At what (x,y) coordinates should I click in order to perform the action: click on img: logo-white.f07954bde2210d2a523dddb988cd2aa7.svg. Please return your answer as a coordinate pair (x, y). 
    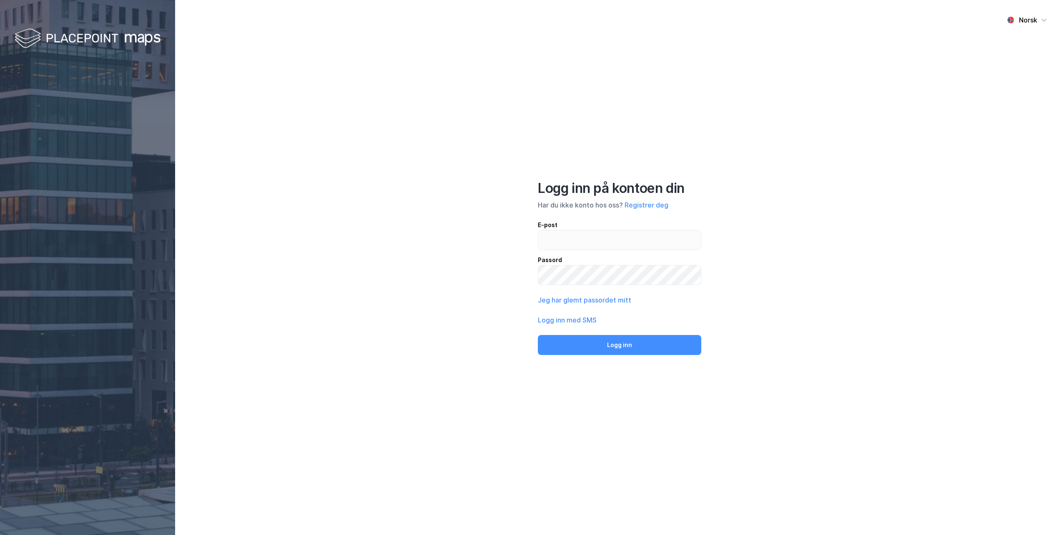
    Looking at the image, I should click on (88, 39).